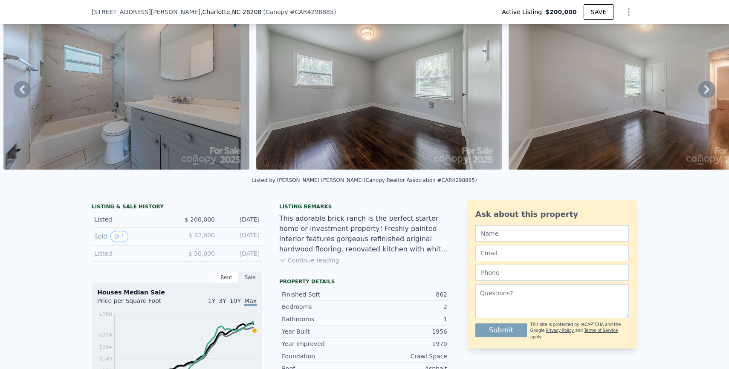  Describe the element at coordinates (599, 12) in the screenshot. I see `button: SAVE` at that location.